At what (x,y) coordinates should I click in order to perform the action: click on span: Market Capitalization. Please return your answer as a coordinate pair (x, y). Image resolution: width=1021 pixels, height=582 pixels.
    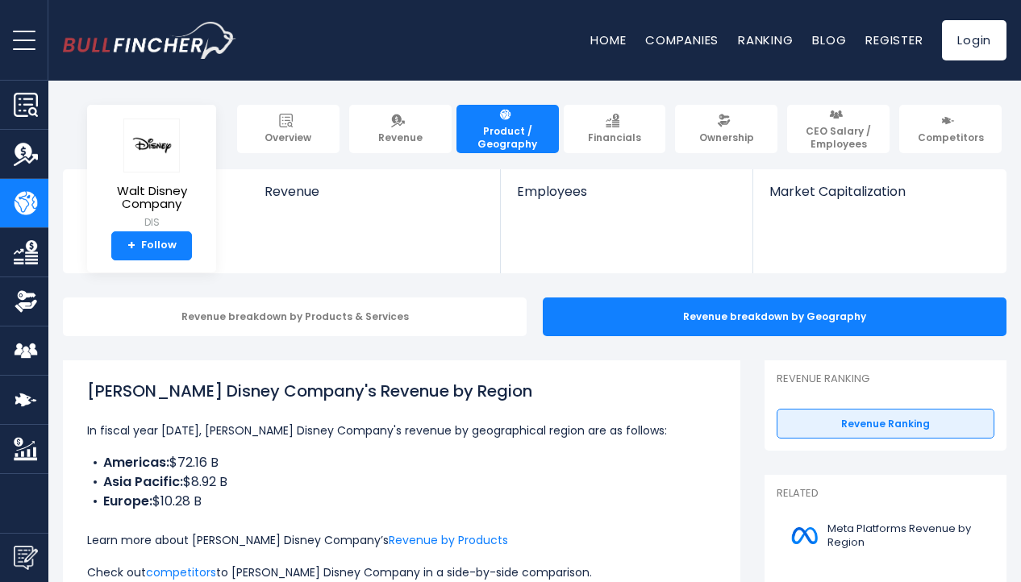
    Looking at the image, I should click on (879, 191).